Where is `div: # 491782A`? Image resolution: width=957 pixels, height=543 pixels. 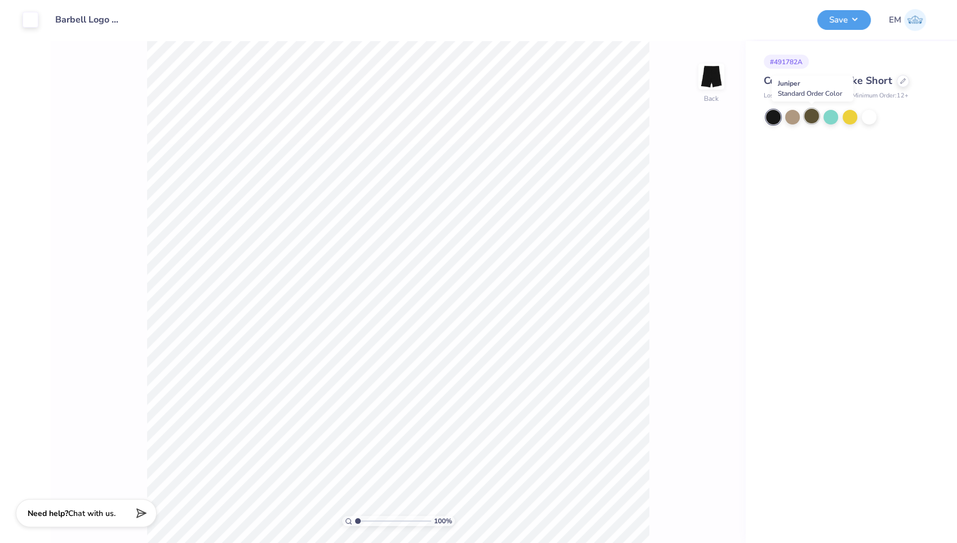 div: # 491782A is located at coordinates (786, 61).